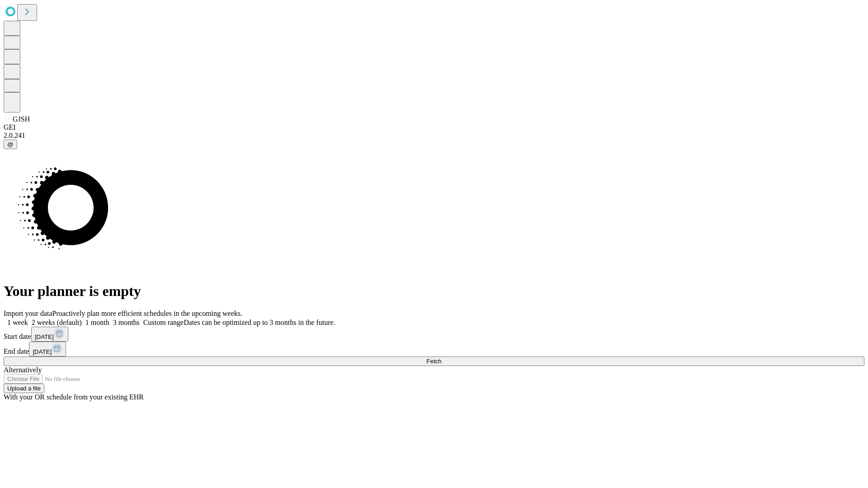 The width and height of the screenshot is (868, 488). I want to click on span: With your OR schedule from your existing EHR, so click(74, 397).